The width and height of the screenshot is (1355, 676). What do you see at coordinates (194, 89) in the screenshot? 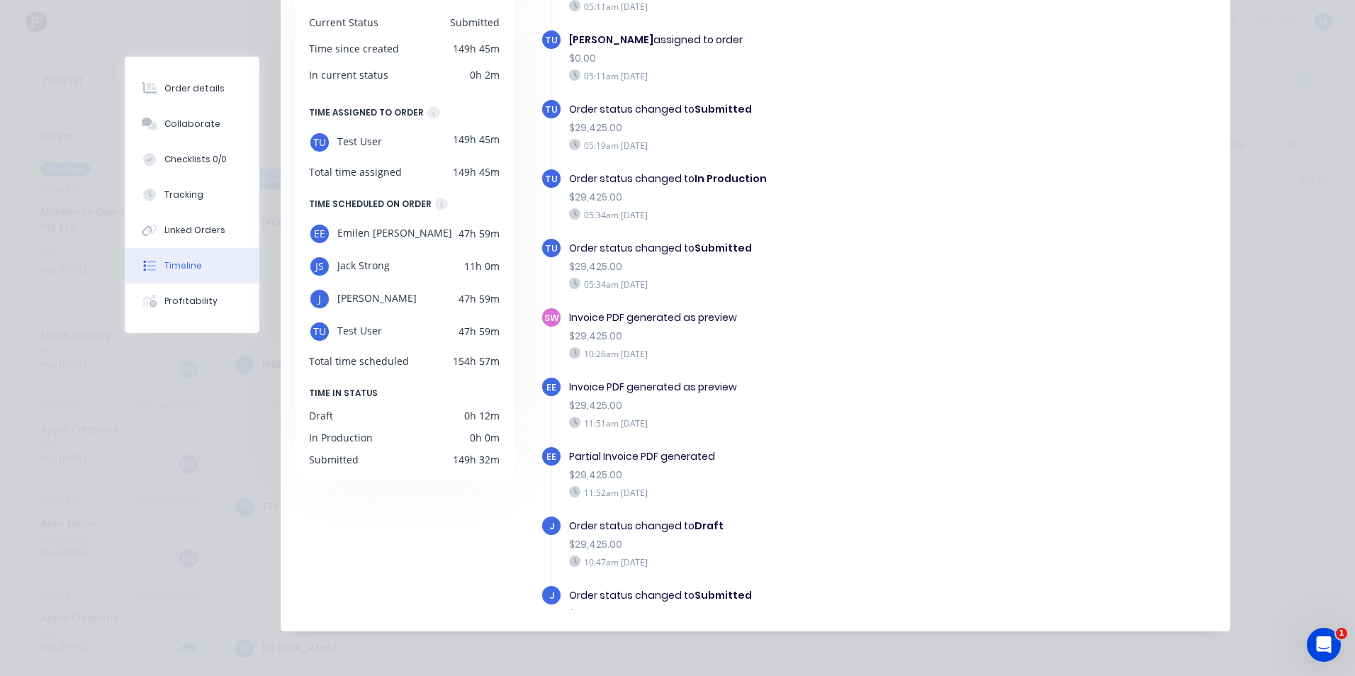
I see `div: Order details` at bounding box center [194, 89].